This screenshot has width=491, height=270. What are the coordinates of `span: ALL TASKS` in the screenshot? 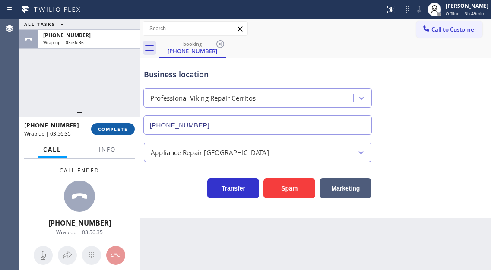 It's located at (40, 24).